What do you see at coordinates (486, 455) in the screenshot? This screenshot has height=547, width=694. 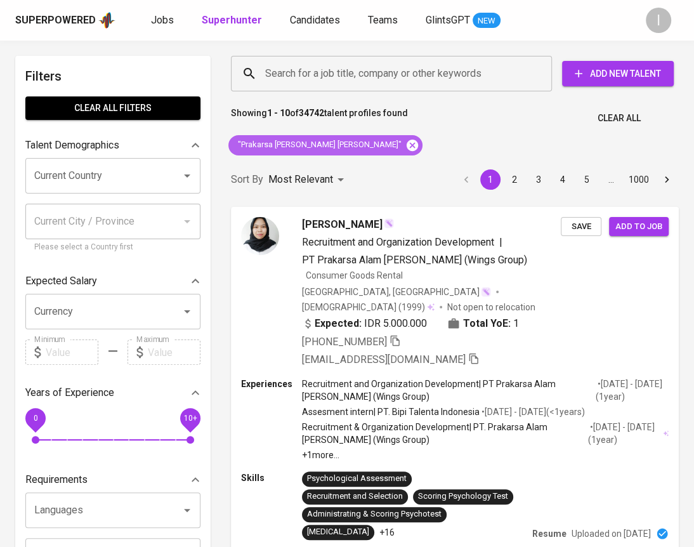 I see `p: +1 more ...` at bounding box center [486, 455].